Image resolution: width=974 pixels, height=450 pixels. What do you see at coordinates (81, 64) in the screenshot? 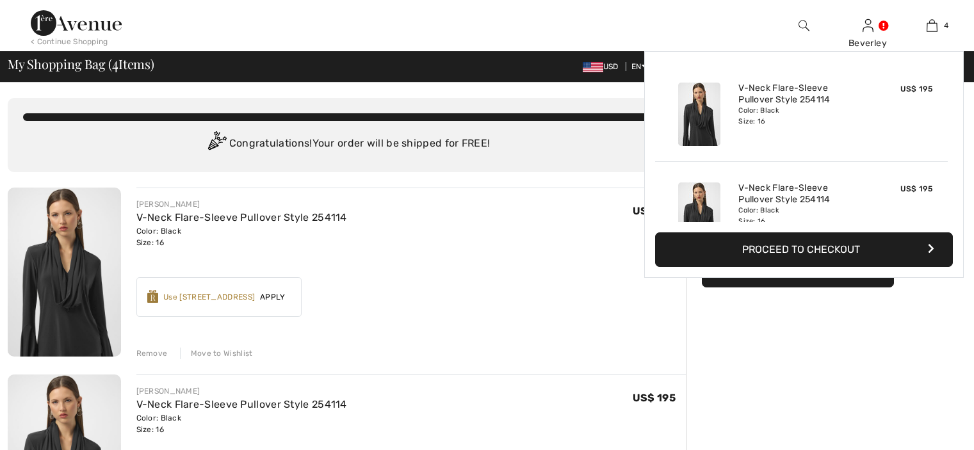
I see `span: My Shopping Bag ( Items)` at bounding box center [81, 64].